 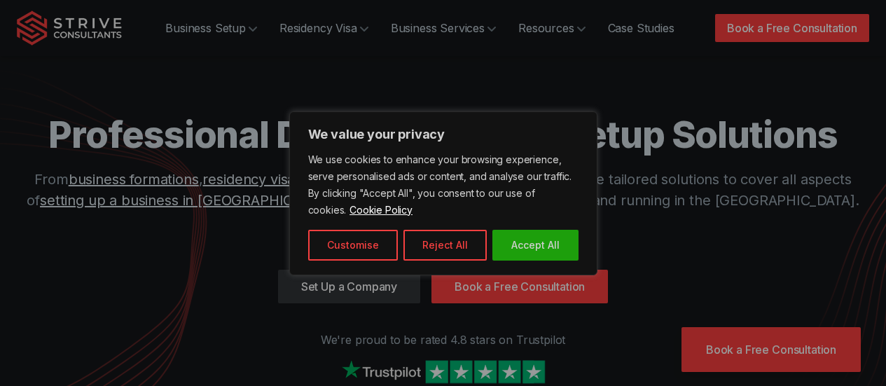 What do you see at coordinates (443, 193) in the screenshot?
I see `div: We value your privacy` at bounding box center [443, 193].